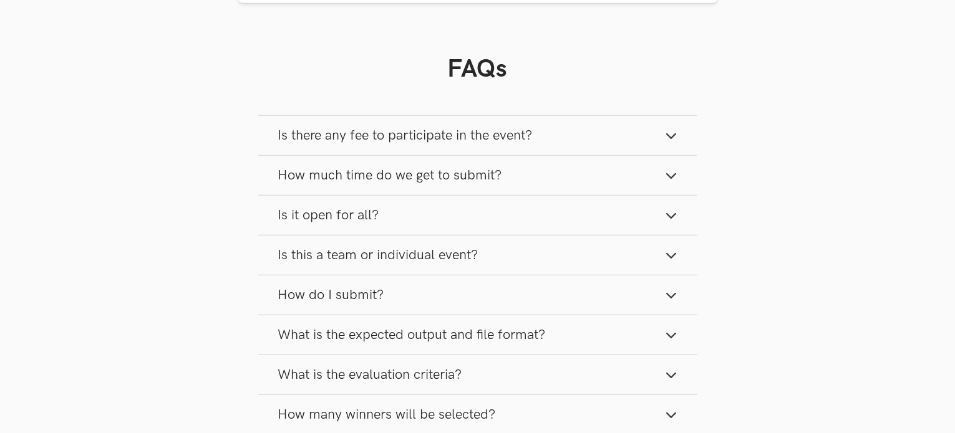 This screenshot has width=955, height=433. Describe the element at coordinates (405, 135) in the screenshot. I see `span: Is there any fee to participate in the event?` at that location.